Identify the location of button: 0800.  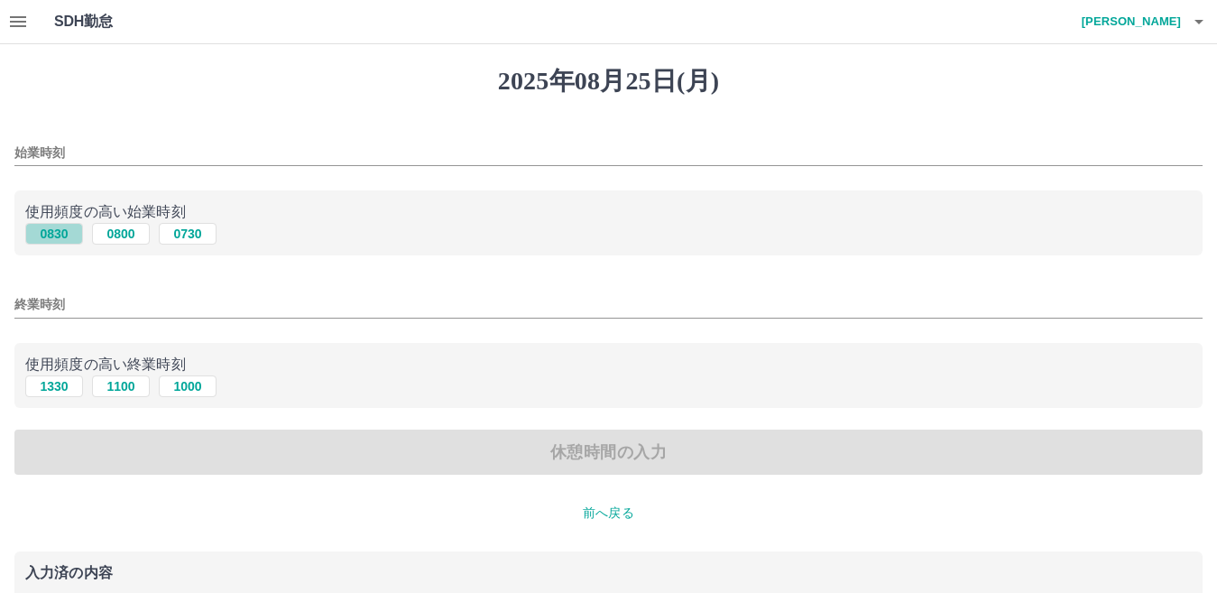
(121, 234).